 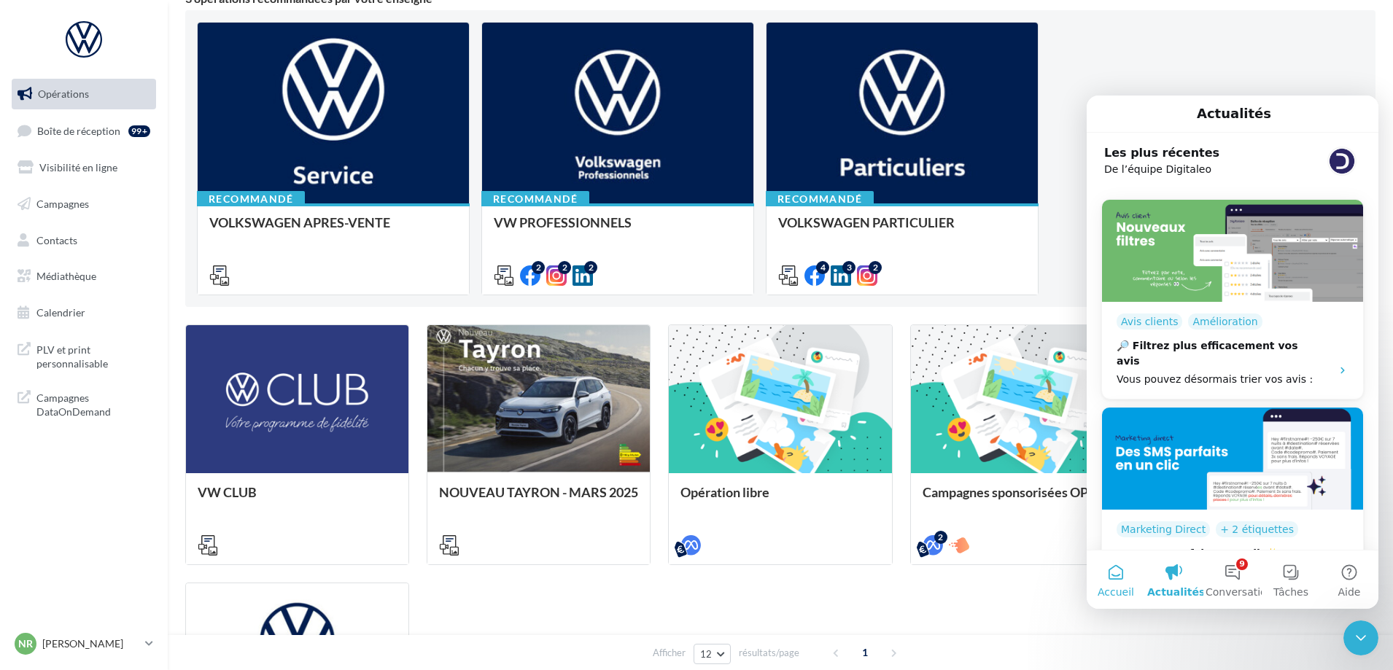 What do you see at coordinates (84, 313) in the screenshot?
I see `a: Calendrier` at bounding box center [84, 313].